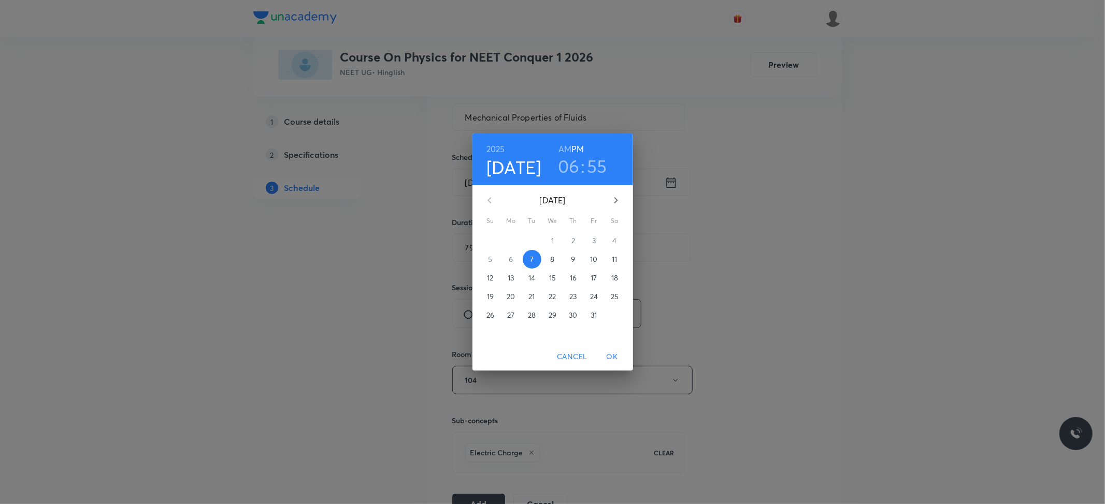  Describe the element at coordinates (531, 278) in the screenshot. I see `p: 14` at that location.